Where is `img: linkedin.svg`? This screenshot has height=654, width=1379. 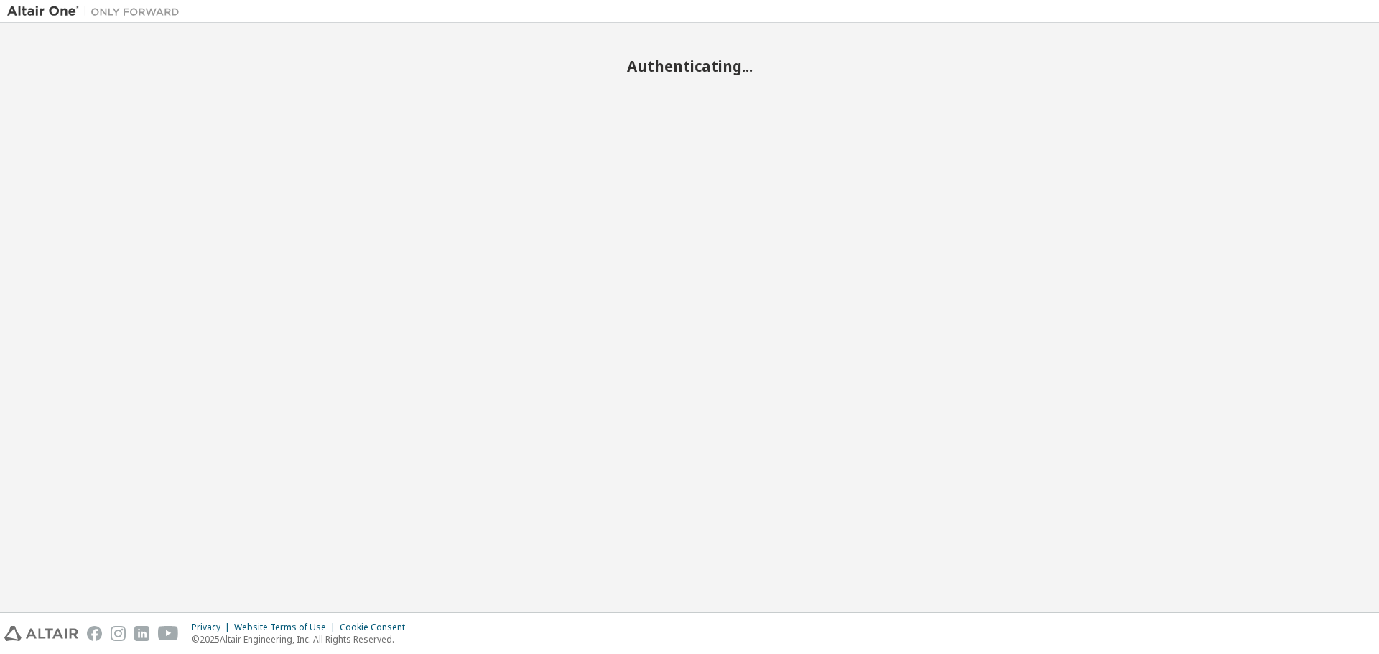
img: linkedin.svg is located at coordinates (142, 634).